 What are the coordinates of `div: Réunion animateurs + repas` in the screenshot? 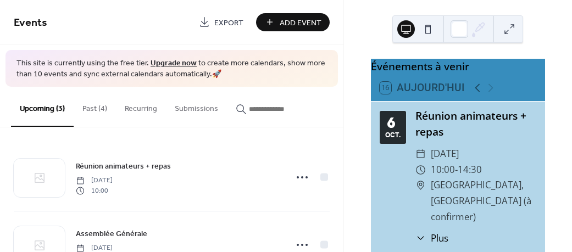 It's located at (476, 124).